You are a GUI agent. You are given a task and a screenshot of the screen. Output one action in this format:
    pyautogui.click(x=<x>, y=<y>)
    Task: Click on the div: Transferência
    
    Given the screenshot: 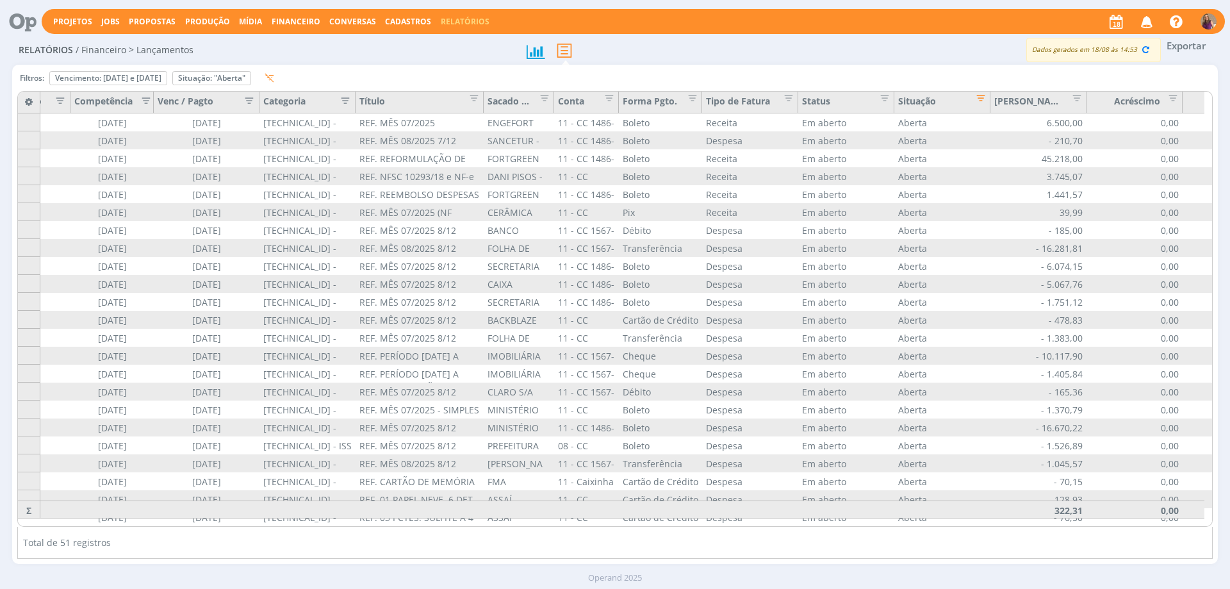 What is the action you would take?
    pyautogui.click(x=661, y=248)
    